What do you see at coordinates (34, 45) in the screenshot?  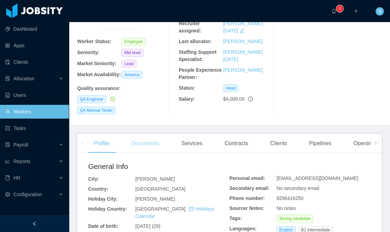 I see `a: icon: appstoreApps` at bounding box center [34, 45].